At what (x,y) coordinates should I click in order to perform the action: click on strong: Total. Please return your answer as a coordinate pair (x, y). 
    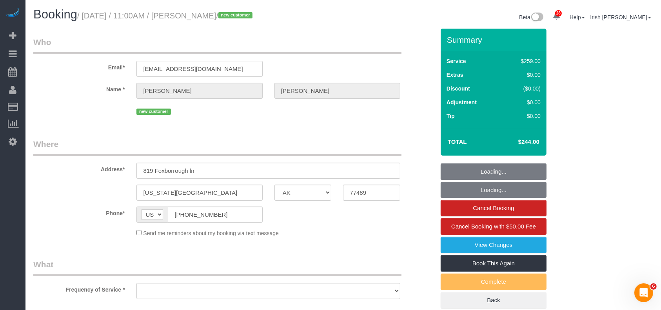
    Looking at the image, I should click on (457, 142).